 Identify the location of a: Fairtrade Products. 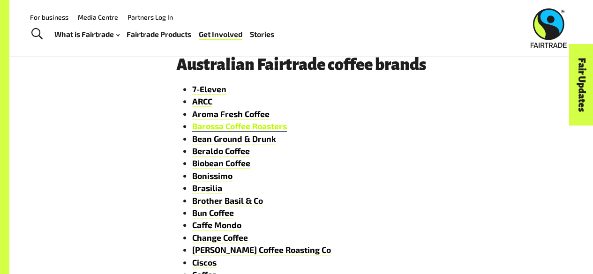
(159, 34).